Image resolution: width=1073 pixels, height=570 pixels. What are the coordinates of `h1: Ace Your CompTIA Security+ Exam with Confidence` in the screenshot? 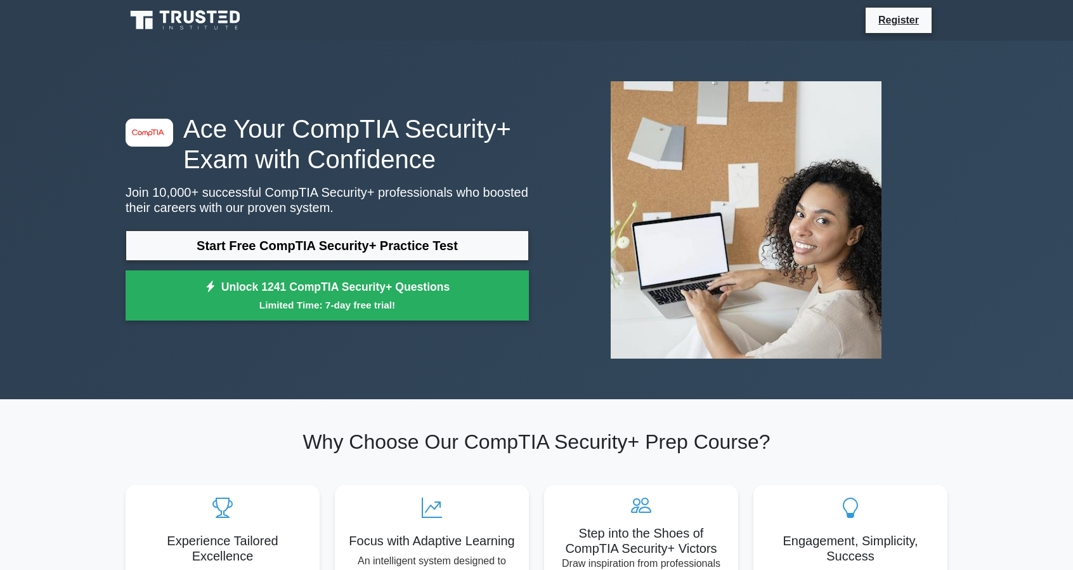 It's located at (327, 144).